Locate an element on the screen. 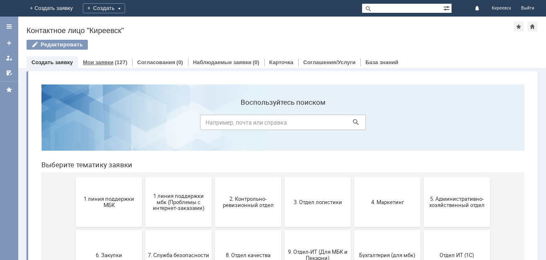  button: Отдел ИТ (1С) is located at coordinates (422, 177).